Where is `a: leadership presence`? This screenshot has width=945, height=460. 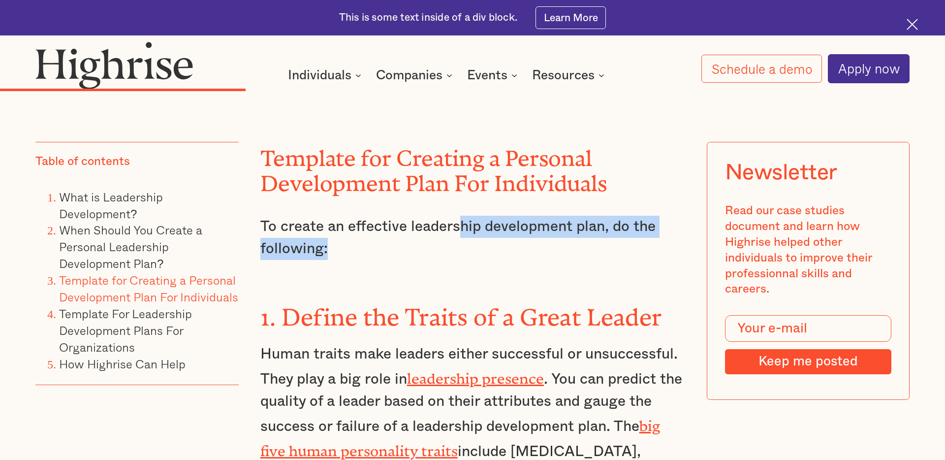 a: leadership presence is located at coordinates (476, 375).